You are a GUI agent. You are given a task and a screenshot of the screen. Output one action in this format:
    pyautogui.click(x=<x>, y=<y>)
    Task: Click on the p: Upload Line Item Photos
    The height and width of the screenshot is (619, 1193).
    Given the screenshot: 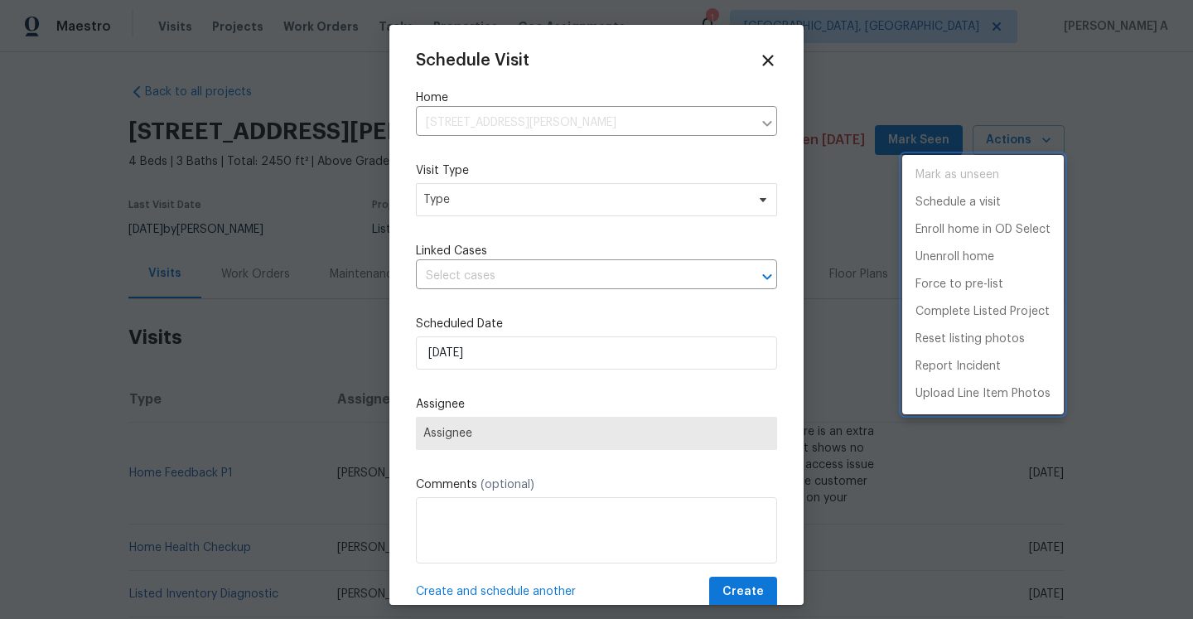 What is the action you would take?
    pyautogui.click(x=983, y=394)
    